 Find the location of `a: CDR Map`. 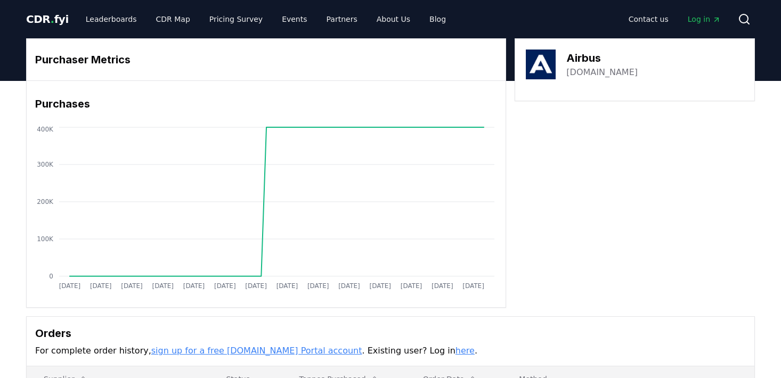

a: CDR Map is located at coordinates (173, 19).